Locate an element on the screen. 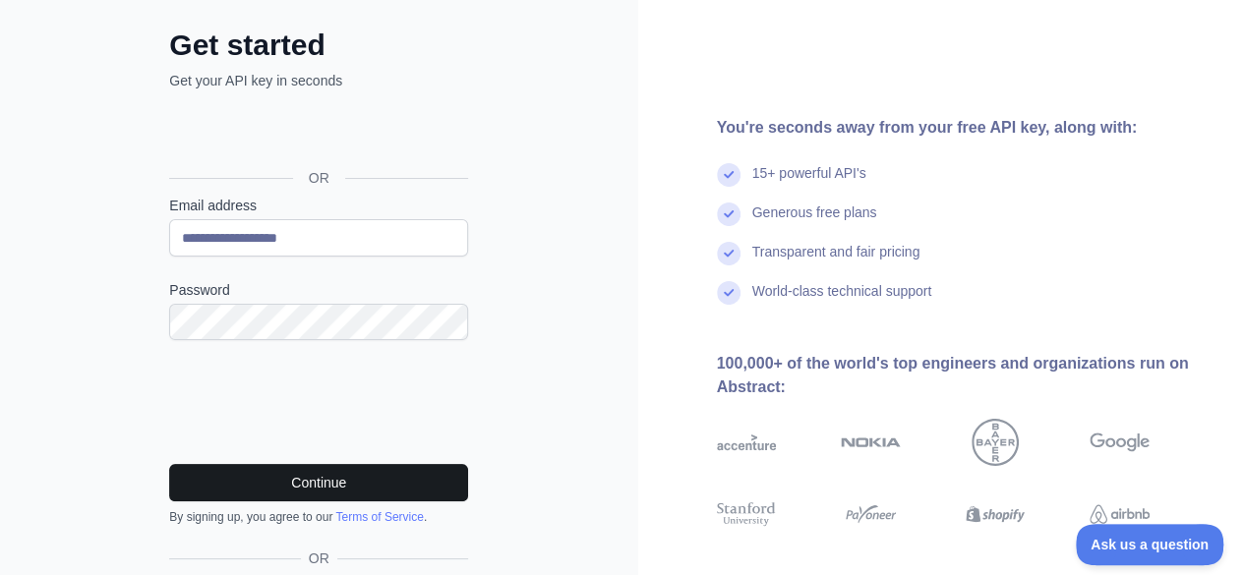 The height and width of the screenshot is (575, 1244). a: Terms of Service is located at coordinates (379, 517).